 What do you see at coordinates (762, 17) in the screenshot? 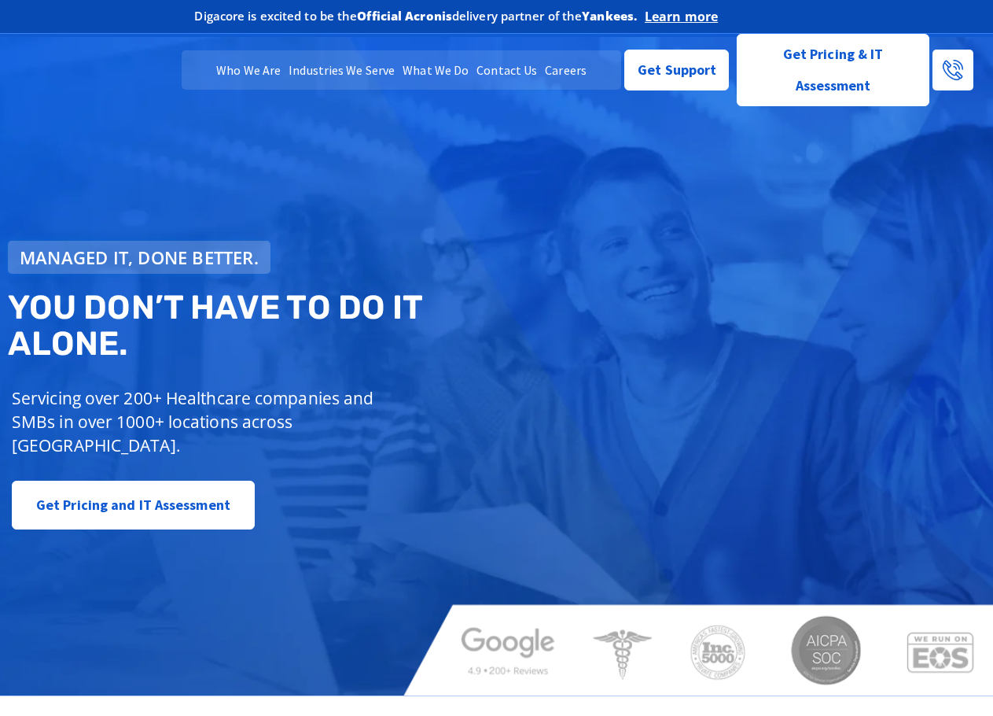
I see `img: Acronis` at bounding box center [762, 17].